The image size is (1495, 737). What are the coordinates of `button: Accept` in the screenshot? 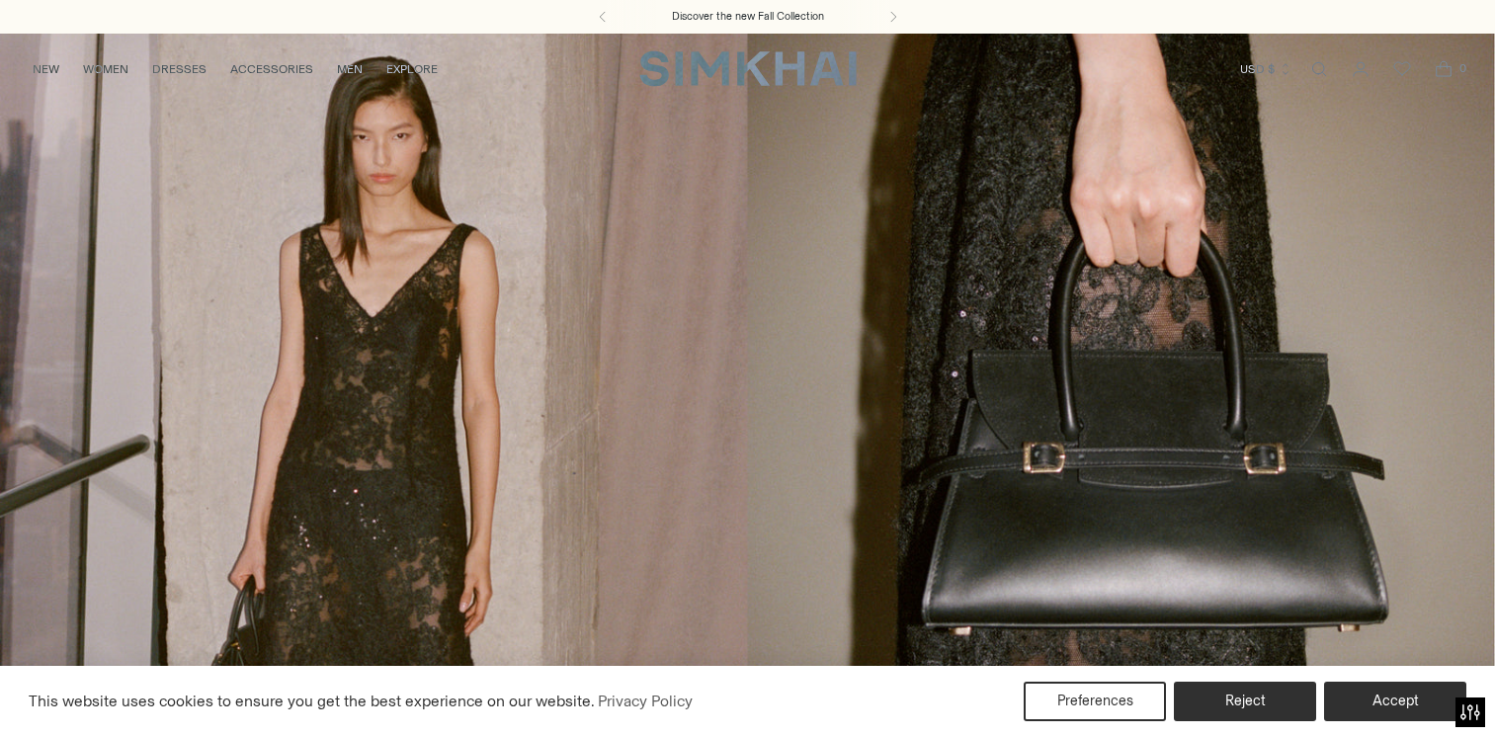 It's located at (1395, 702).